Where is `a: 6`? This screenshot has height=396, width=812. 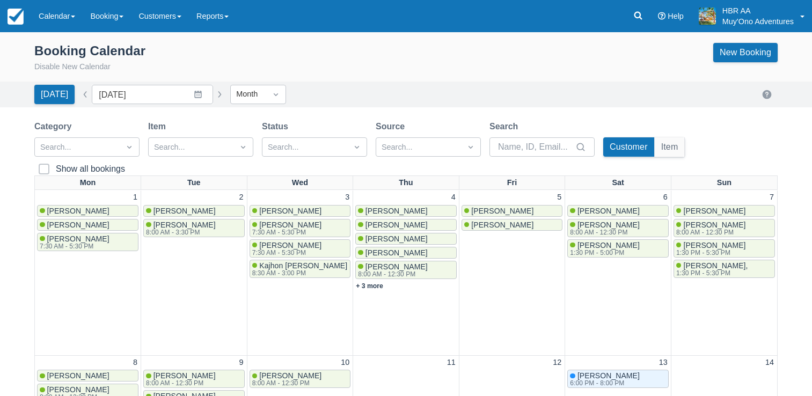
a: 6 is located at coordinates (665, 197).